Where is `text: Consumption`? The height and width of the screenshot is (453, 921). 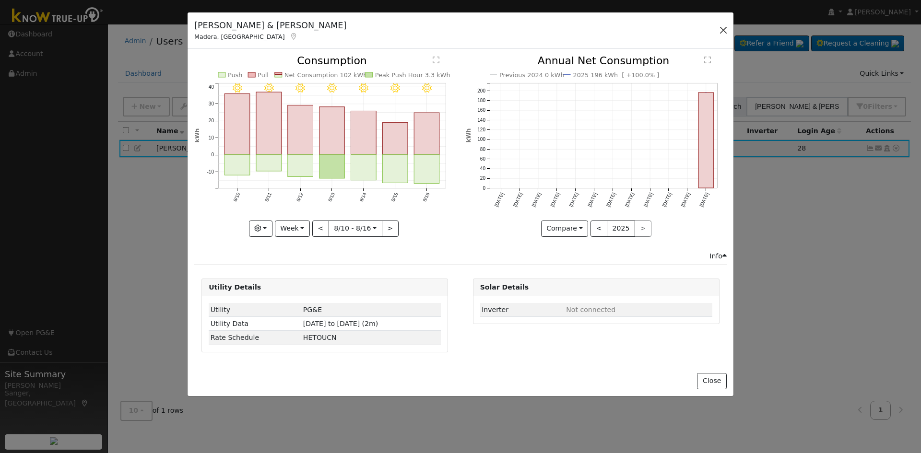
text: Consumption is located at coordinates (332, 60).